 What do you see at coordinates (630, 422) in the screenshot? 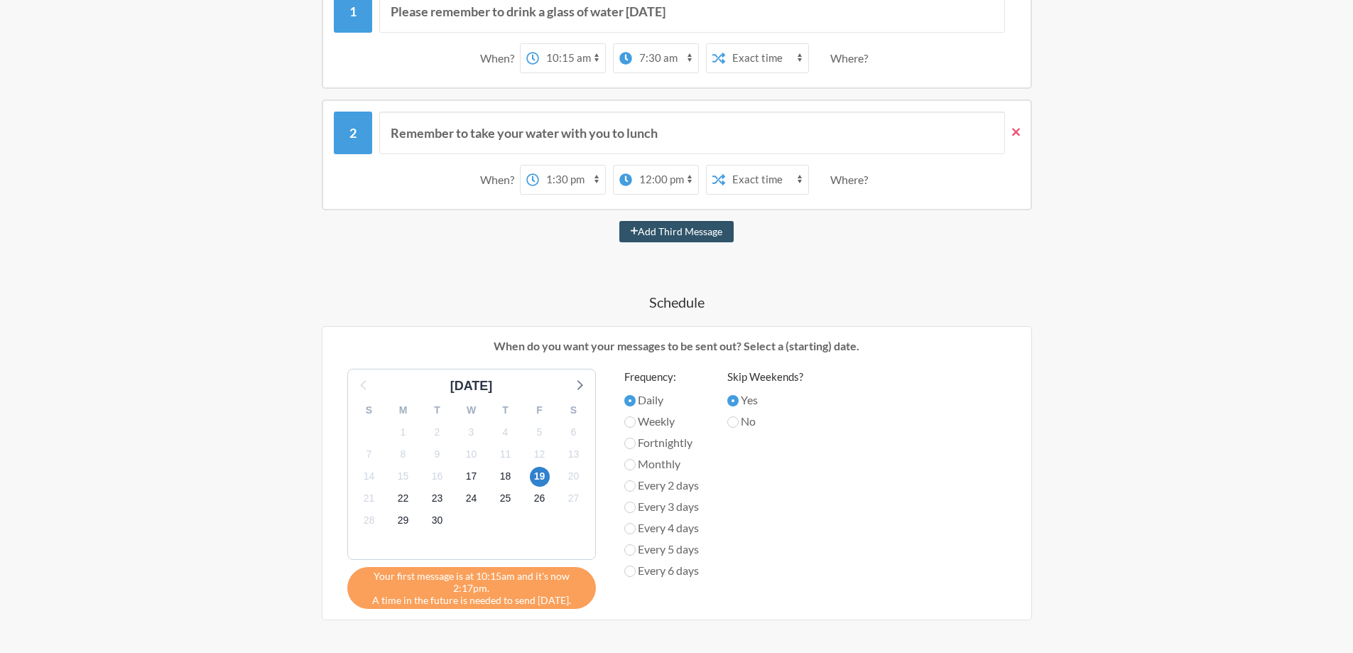
I see `input: Weekly` at bounding box center [630, 422].